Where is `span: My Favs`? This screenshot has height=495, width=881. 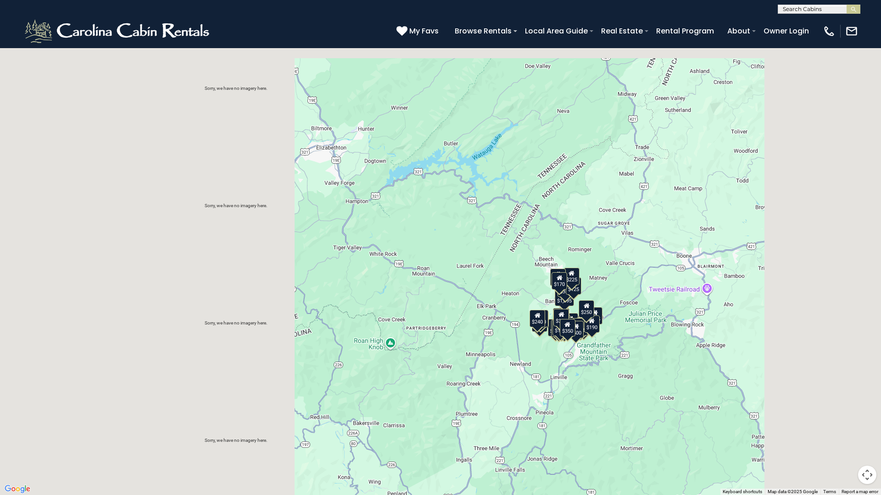
span: My Favs is located at coordinates (424, 31).